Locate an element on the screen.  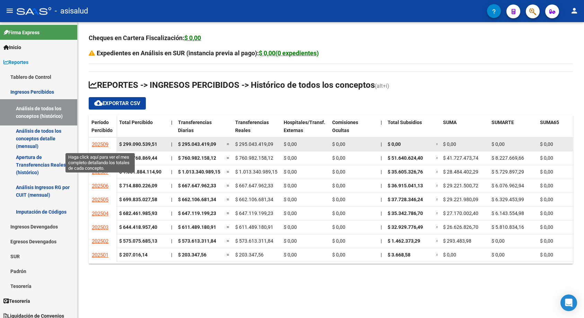
span: $ 29.221.500,72 is located at coordinates (460, 186).